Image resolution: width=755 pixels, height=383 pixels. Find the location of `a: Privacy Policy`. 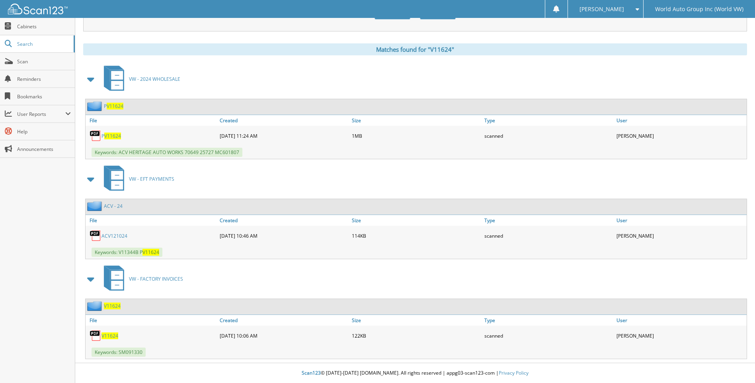

a: Privacy Policy is located at coordinates (513, 373).